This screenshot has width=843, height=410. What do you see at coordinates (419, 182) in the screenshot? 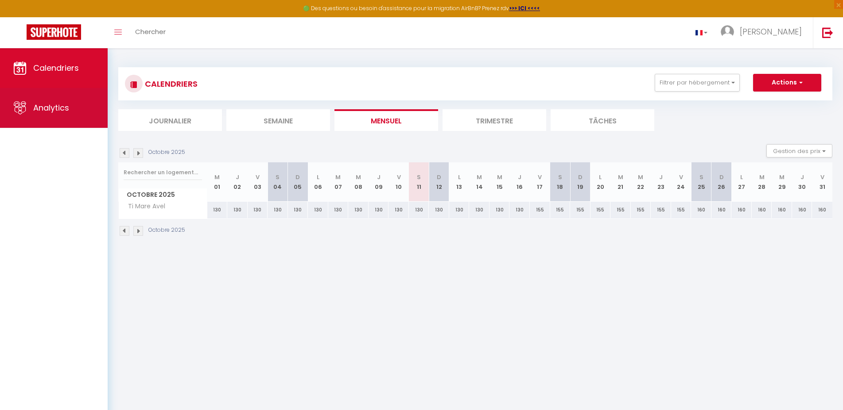
I see `th: 11` at bounding box center [419, 182].